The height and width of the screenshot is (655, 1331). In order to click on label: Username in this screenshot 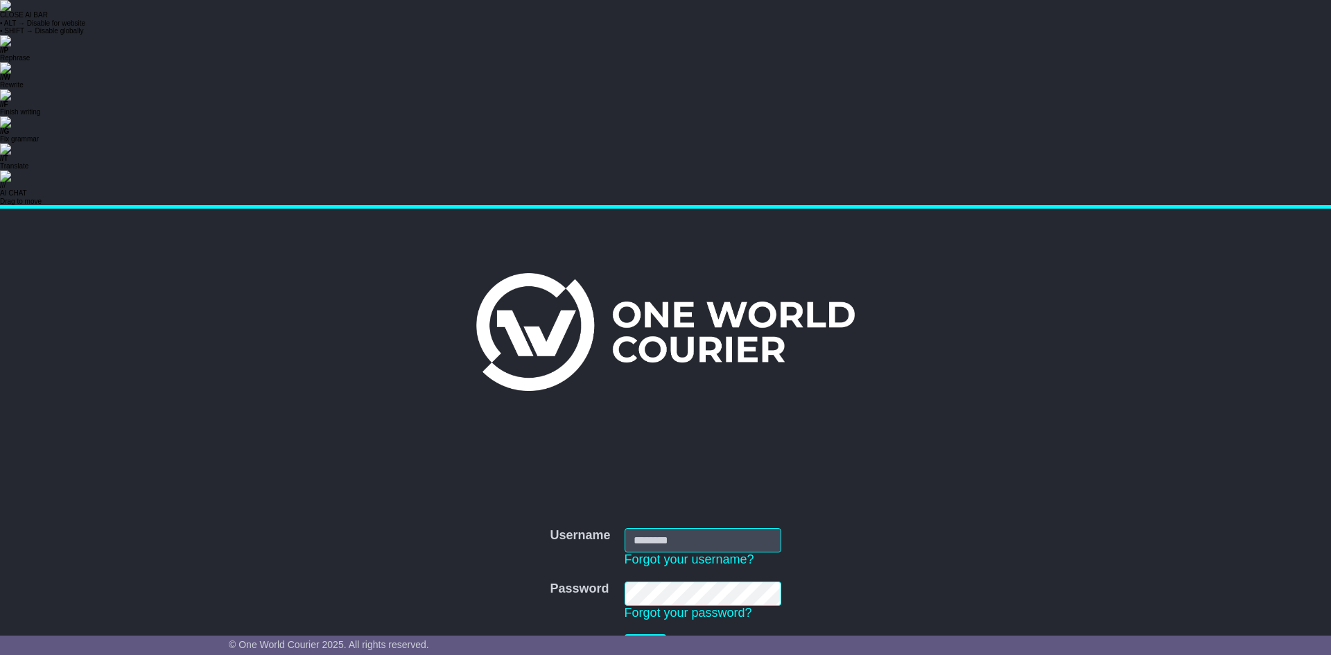, I will do `click(579, 536)`.